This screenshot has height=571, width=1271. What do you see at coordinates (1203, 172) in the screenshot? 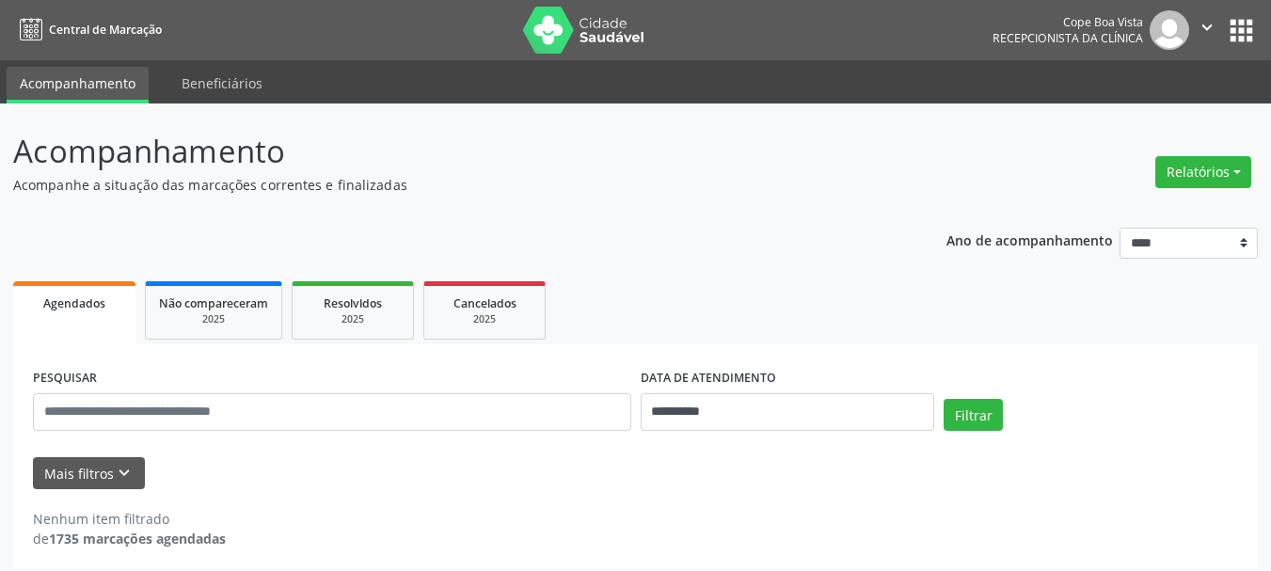
I see `button: Relatórios` at bounding box center [1203, 172].